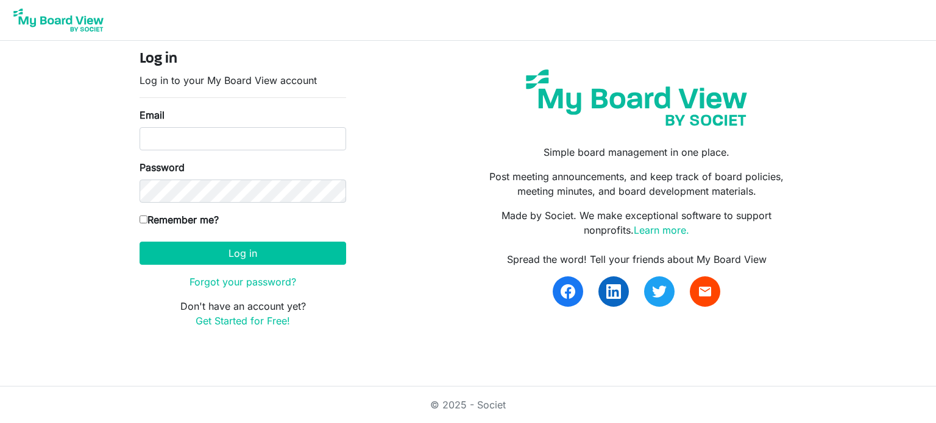  Describe the element at coordinates (152, 115) in the screenshot. I see `label: Email` at that location.